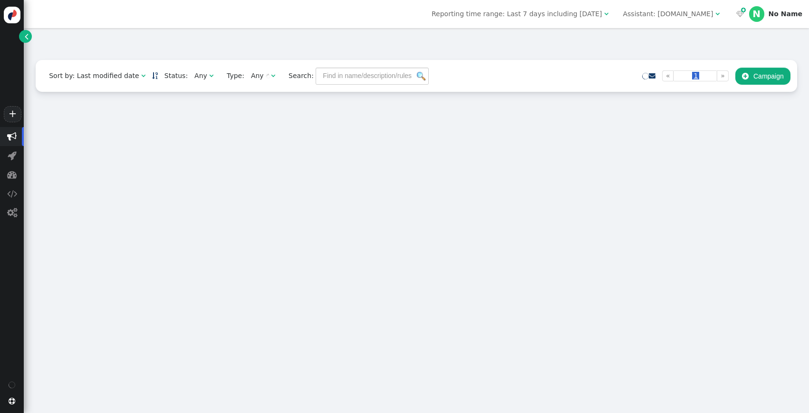  I want to click on span: Search:, so click(298, 76).